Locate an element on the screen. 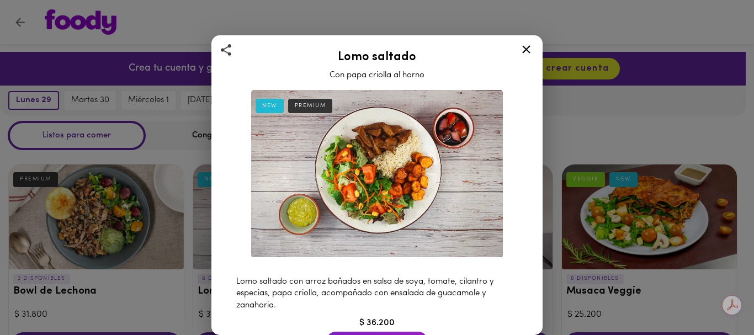 This screenshot has width=754, height=335. div: PREMIUM is located at coordinates (310, 106).